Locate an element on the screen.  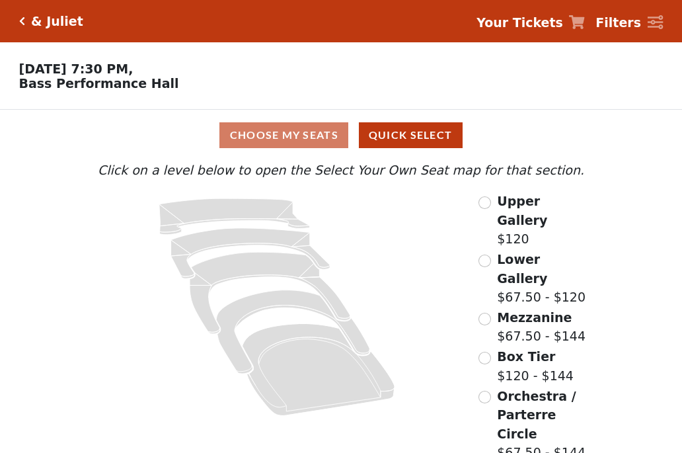
p: Click on a level below to open the Select Your Own Seat map for that section. is located at coordinates (341, 170).